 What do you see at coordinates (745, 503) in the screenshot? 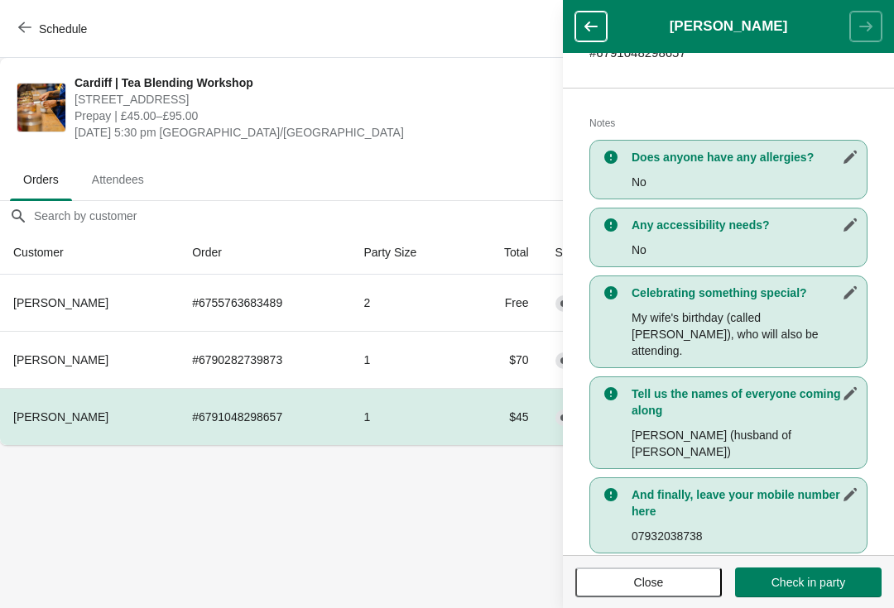
I see `h3: And finally, leave your mobile number here` at bounding box center [745, 503].